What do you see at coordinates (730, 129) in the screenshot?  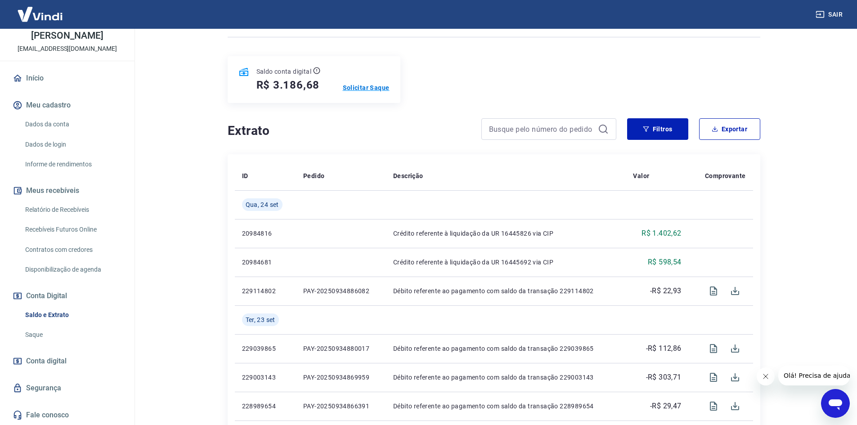 I see `button: Exportar` at bounding box center [730, 129].